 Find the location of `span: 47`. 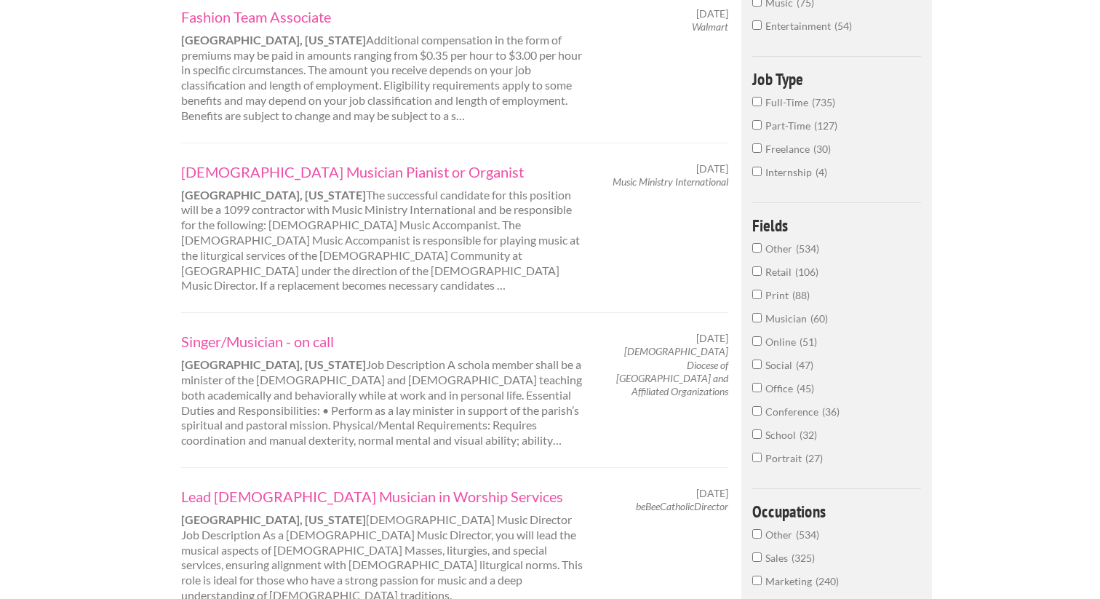

span: 47 is located at coordinates (805, 364).